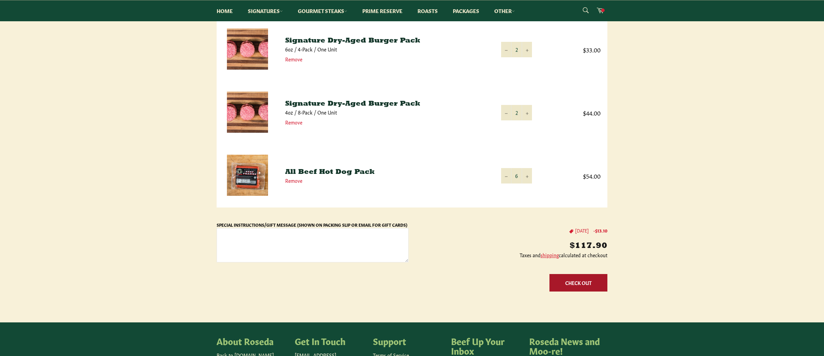 The image size is (824, 356). Describe the element at coordinates (511, 246) in the screenshot. I see `p: $117.90` at that location.